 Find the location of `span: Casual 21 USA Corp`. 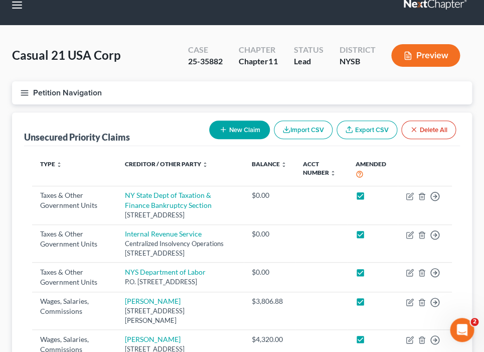

span: Casual 21 USA Corp is located at coordinates (66, 55).